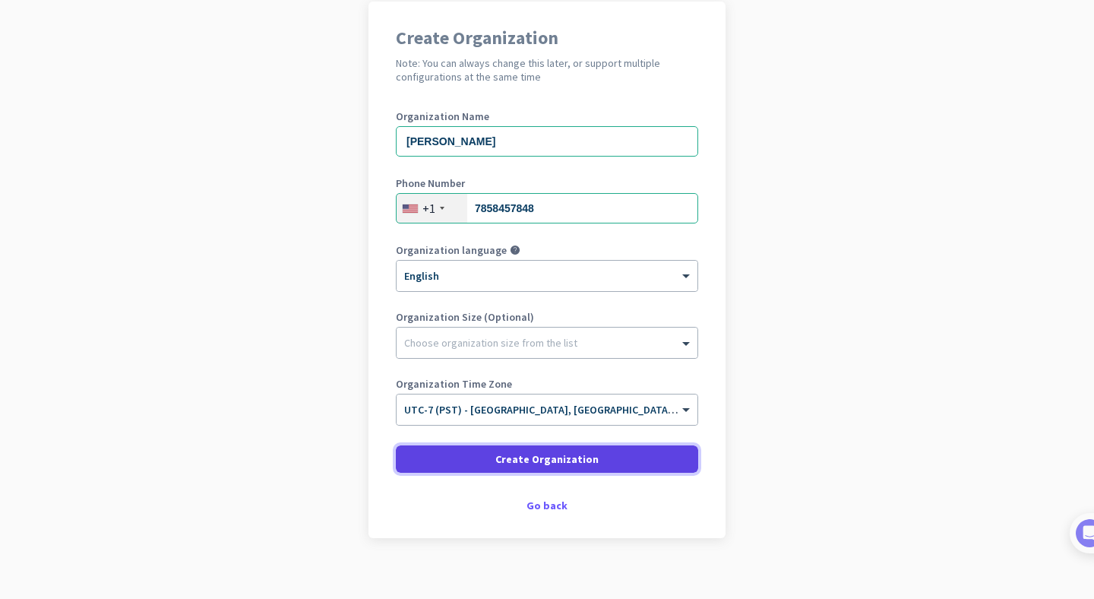 The image size is (1094, 599). Describe the element at coordinates (515, 250) in the screenshot. I see `i: help` at that location.